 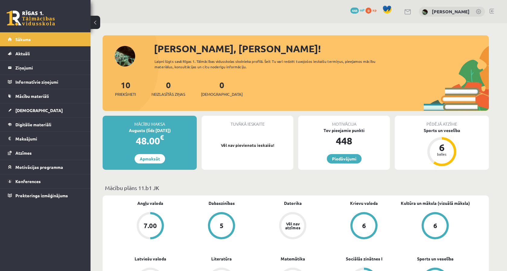 What do you see at coordinates (247, 145) in the screenshot?
I see `p: Vēl nav pievienotu ieskaišu!` at bounding box center [247, 145].